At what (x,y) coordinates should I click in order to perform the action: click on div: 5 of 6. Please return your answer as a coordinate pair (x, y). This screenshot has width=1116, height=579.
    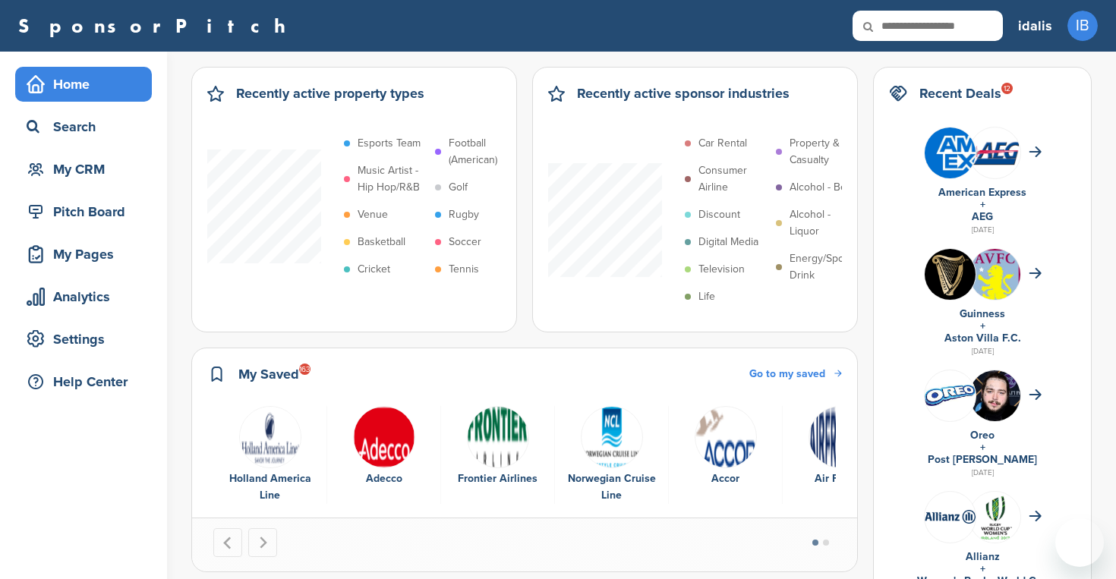
    Looking at the image, I should click on (726, 456).